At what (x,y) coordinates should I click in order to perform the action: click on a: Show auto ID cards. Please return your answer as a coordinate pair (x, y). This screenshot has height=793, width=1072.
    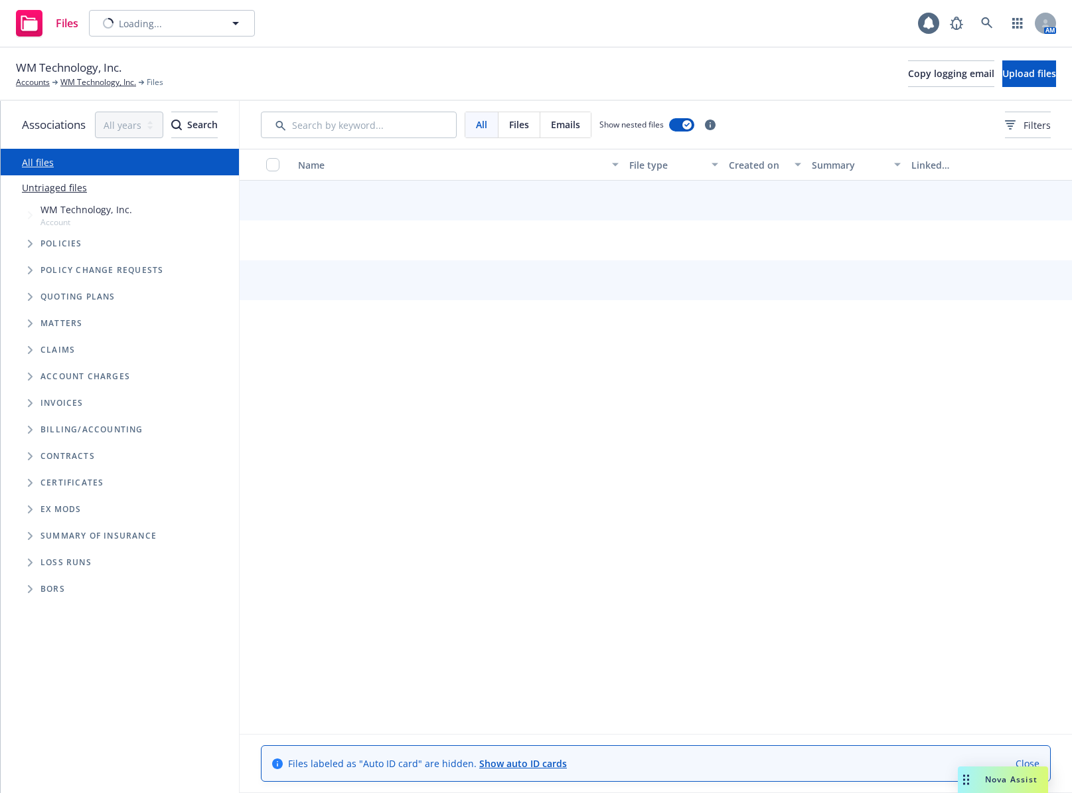
    Looking at the image, I should click on (523, 763).